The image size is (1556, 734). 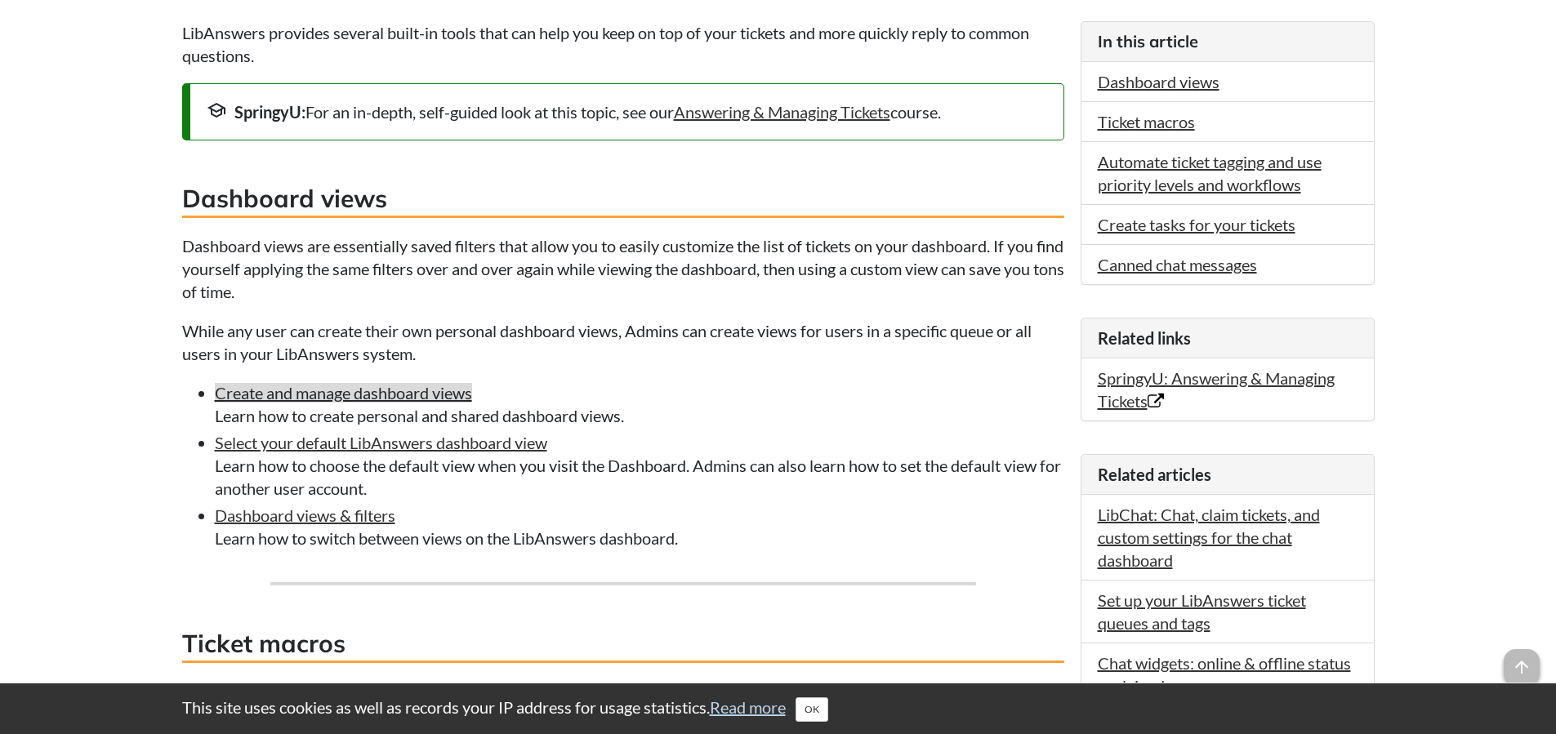 What do you see at coordinates (623, 199) in the screenshot?
I see `h3: Dashboard views` at bounding box center [623, 199].